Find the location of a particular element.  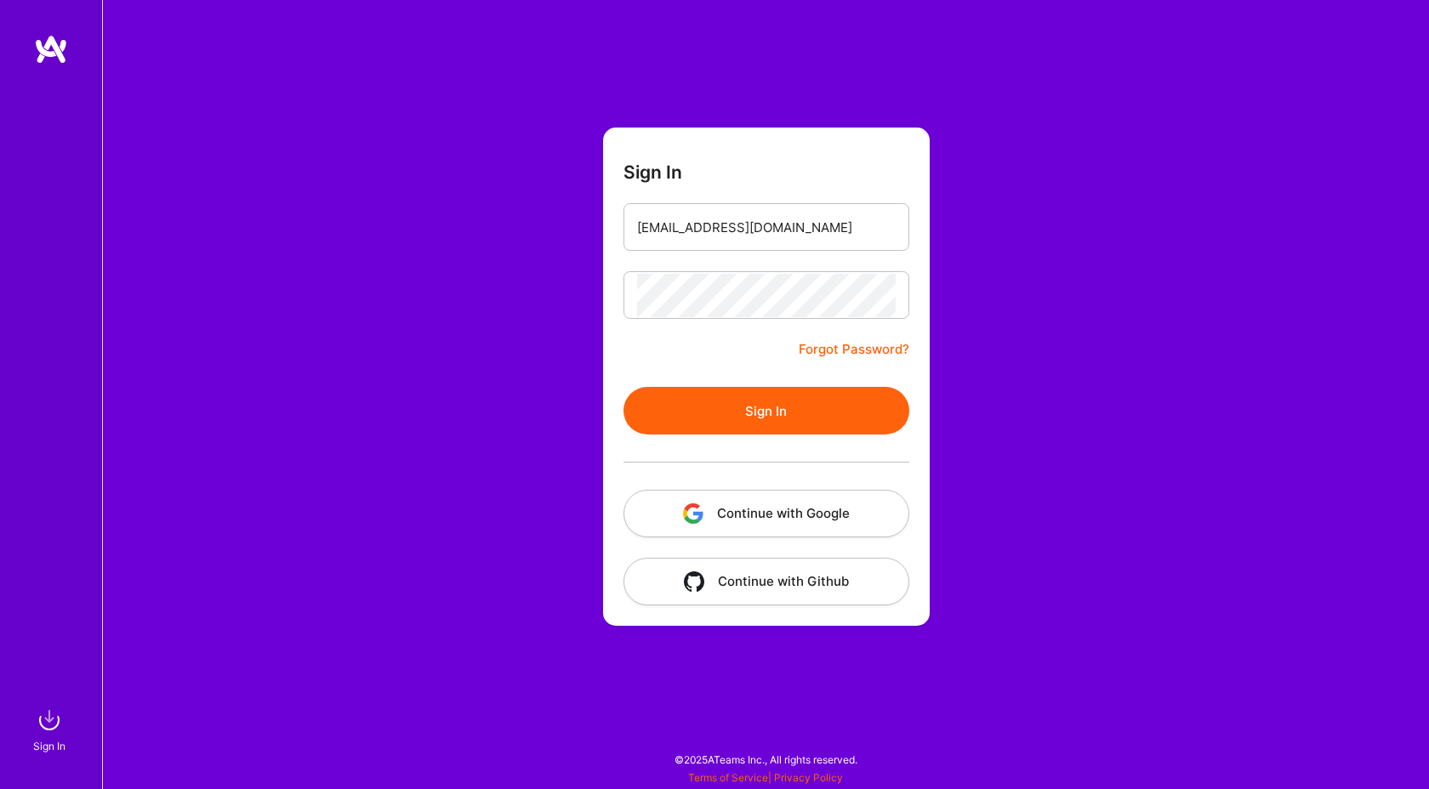

button: Continue with Github is located at coordinates (766, 582).